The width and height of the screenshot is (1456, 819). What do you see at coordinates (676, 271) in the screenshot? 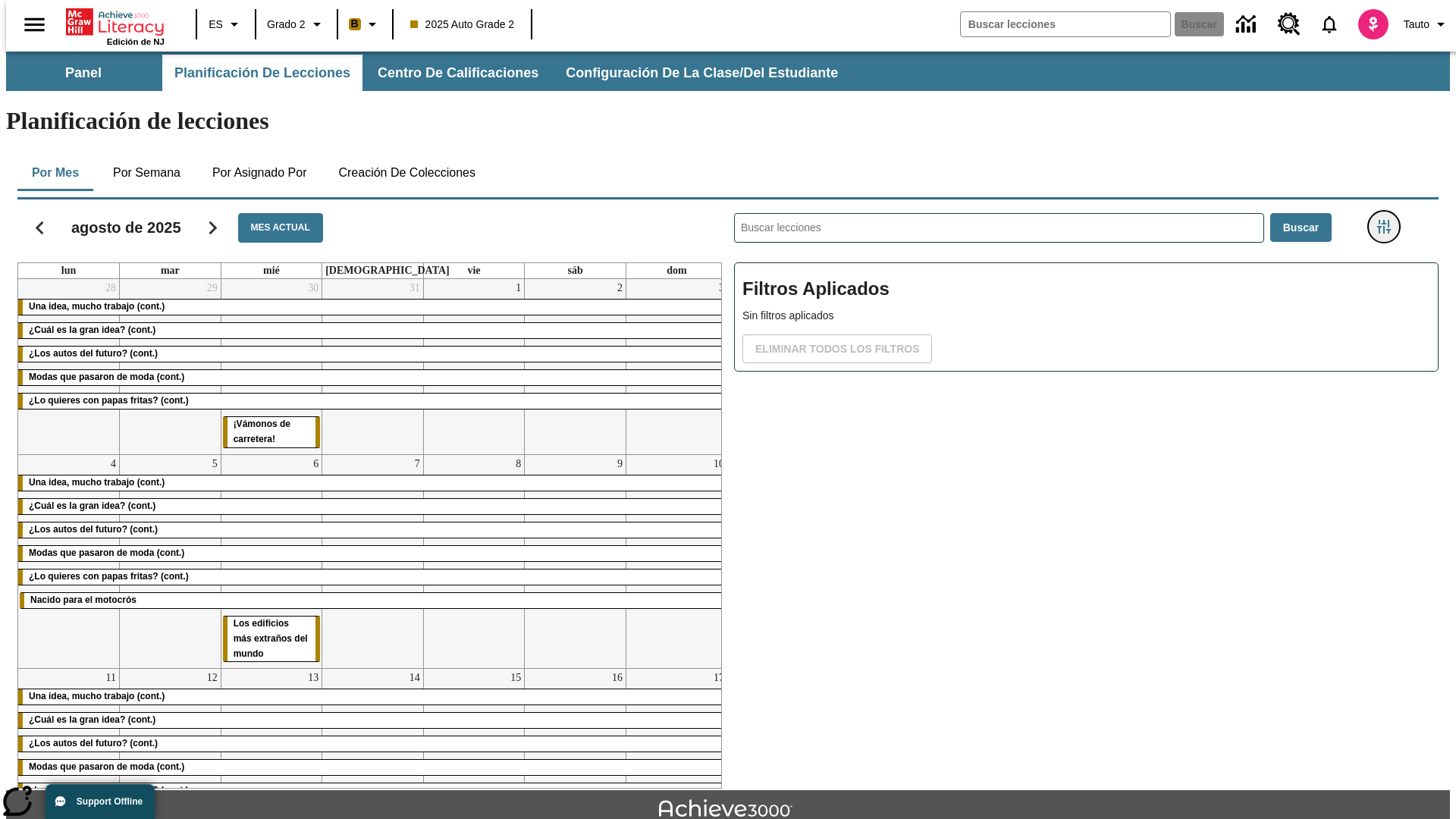
I see `a: domingo` at bounding box center [676, 271].